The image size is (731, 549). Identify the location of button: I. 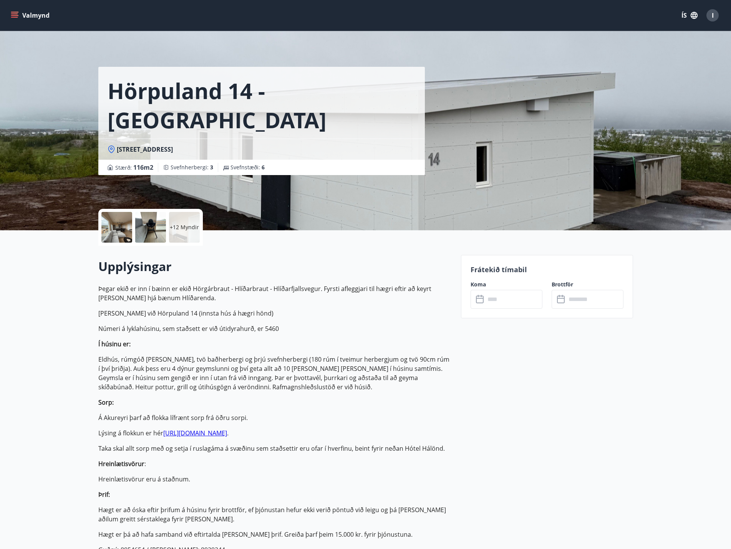
(713, 15).